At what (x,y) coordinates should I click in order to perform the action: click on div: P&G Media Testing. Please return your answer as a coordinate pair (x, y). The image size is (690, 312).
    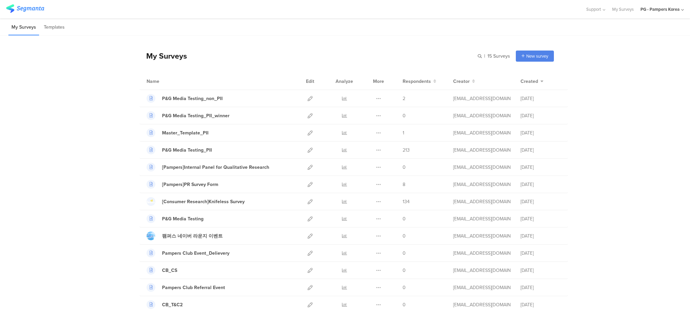
    Looking at the image, I should click on (183, 219).